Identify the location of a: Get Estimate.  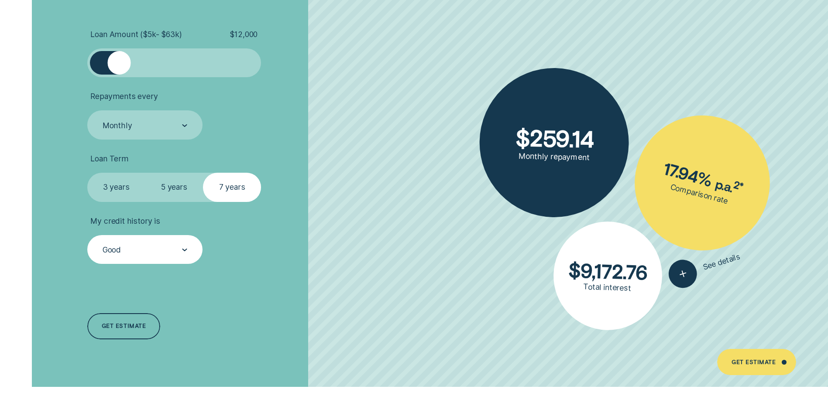
(756, 362).